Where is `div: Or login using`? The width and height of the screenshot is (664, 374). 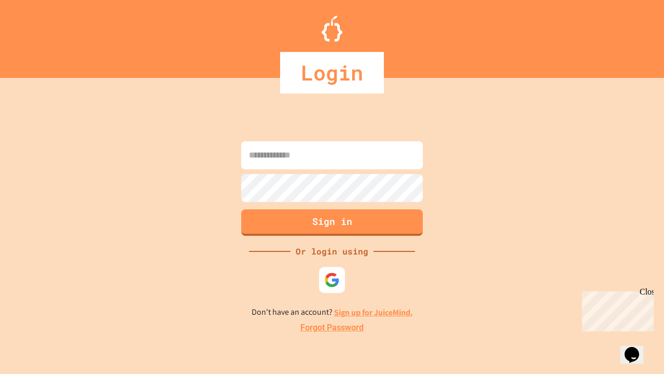
div: Or login using is located at coordinates (332, 251).